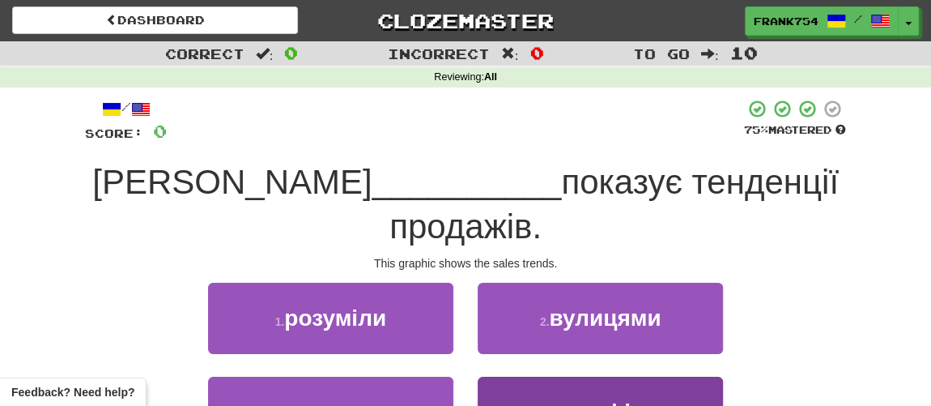  I want to click on small: 1 ., so click(280, 321).